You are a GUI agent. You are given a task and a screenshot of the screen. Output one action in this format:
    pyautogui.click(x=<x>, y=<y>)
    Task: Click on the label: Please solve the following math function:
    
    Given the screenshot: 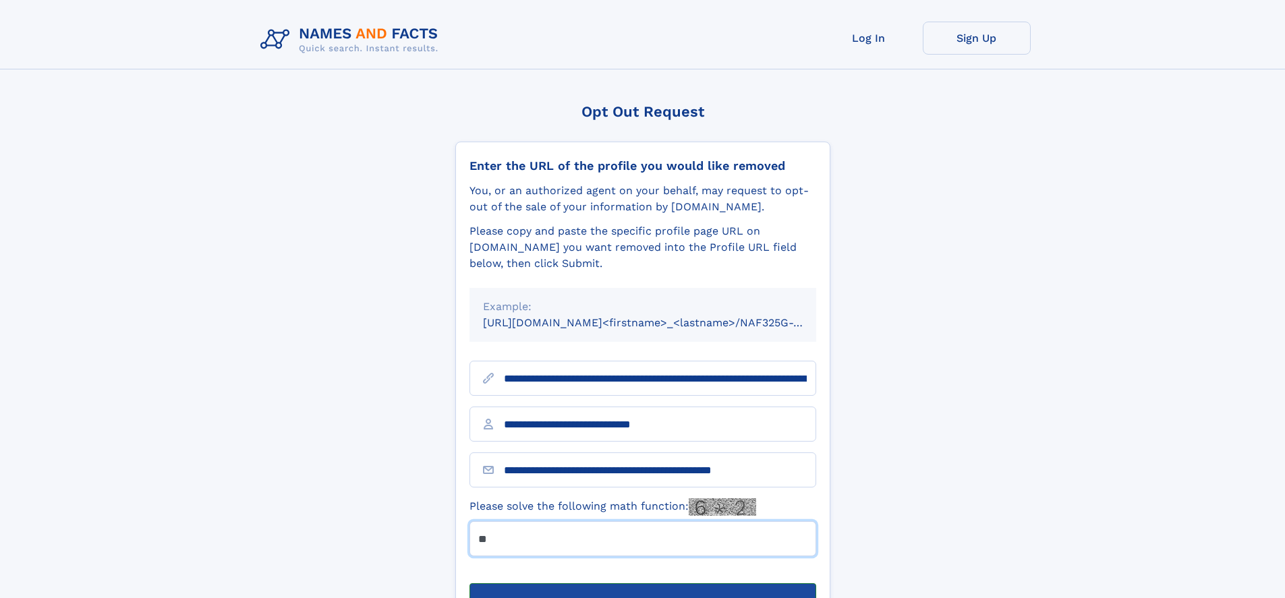 What is the action you would take?
    pyautogui.click(x=612, y=507)
    